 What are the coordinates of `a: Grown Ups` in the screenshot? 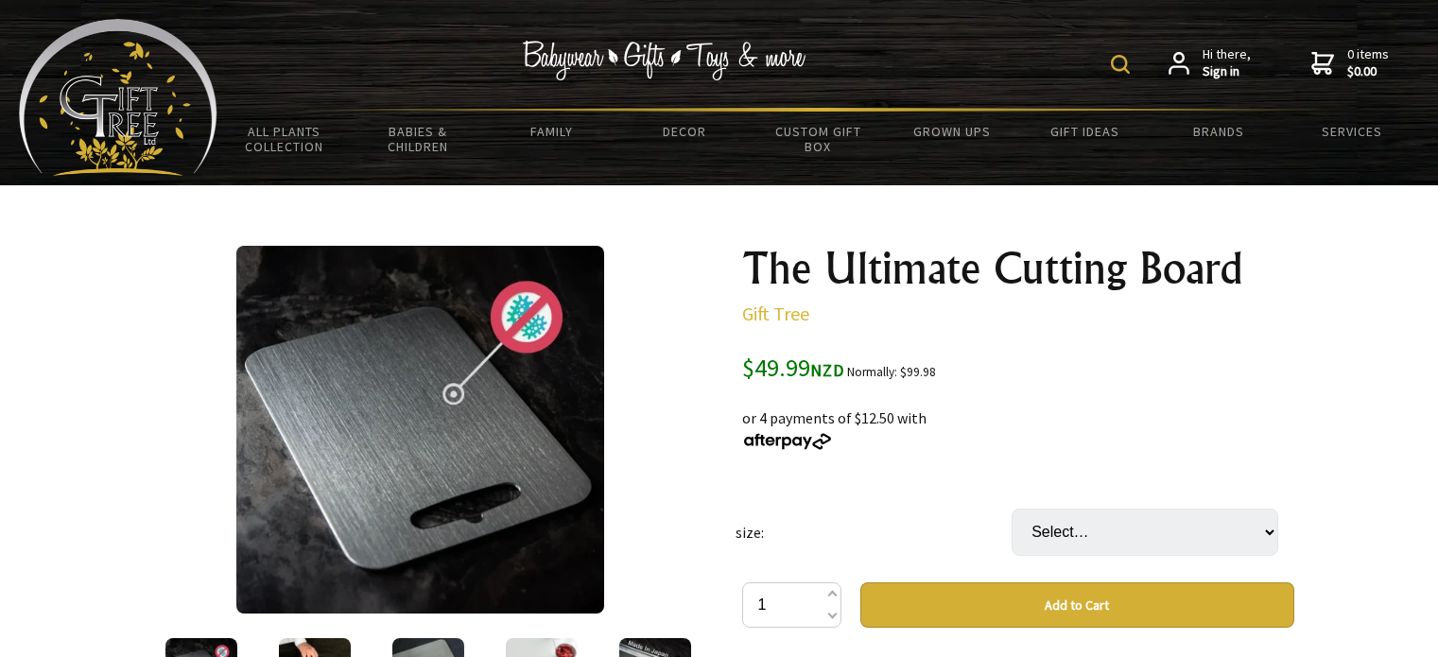 It's located at (951, 131).